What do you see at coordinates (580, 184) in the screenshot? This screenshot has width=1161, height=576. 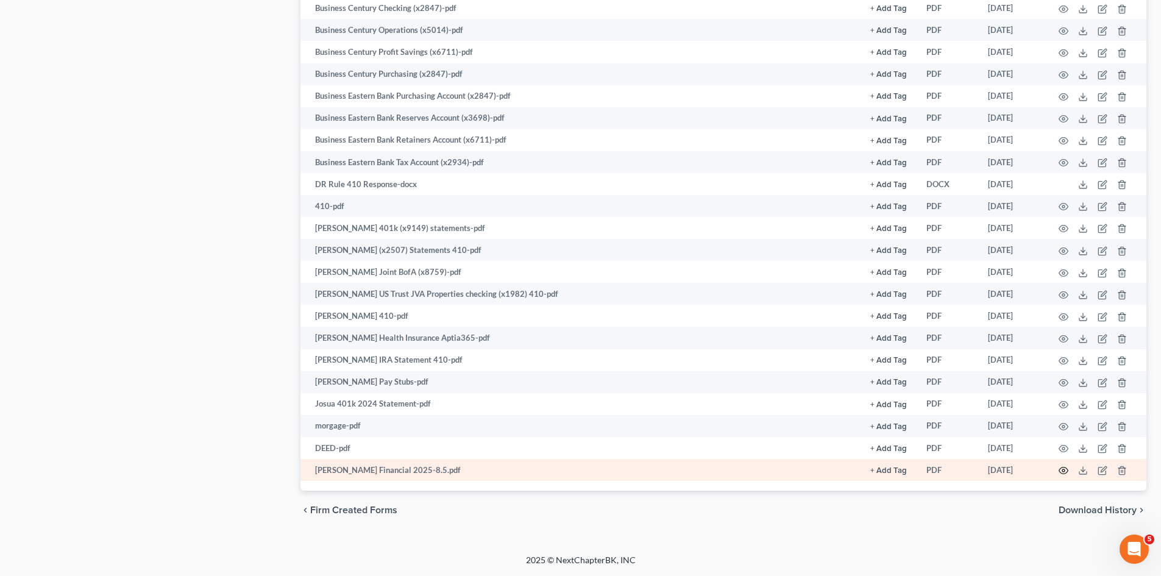 I see `td: DR Rule 410 Response-docx` at bounding box center [580, 184].